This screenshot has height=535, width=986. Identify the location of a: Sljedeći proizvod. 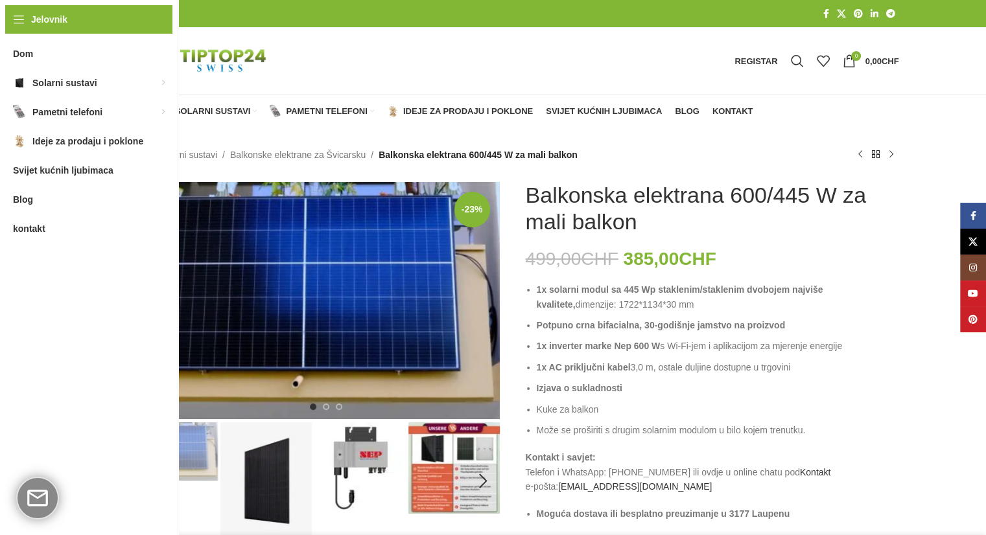
(891, 155).